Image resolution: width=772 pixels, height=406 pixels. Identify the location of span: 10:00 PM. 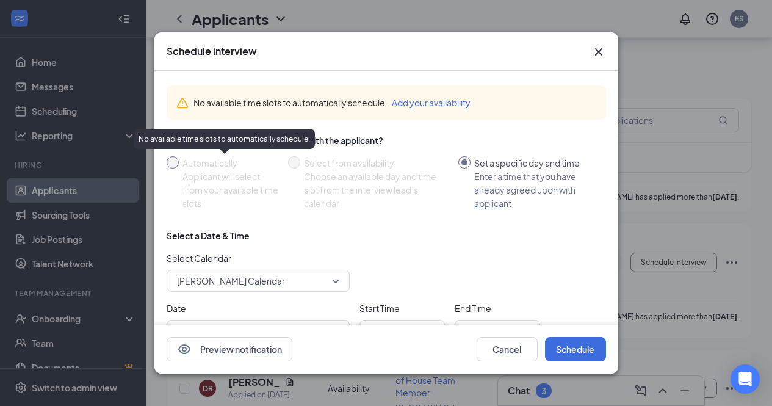
(483, 331).